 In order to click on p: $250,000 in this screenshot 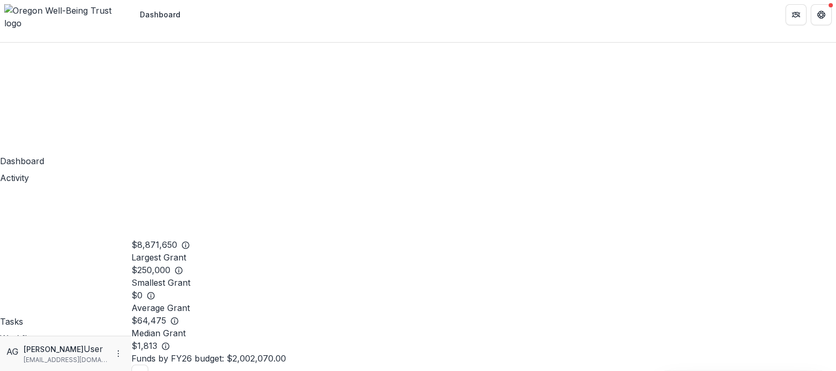, I will do `click(151, 270)`.